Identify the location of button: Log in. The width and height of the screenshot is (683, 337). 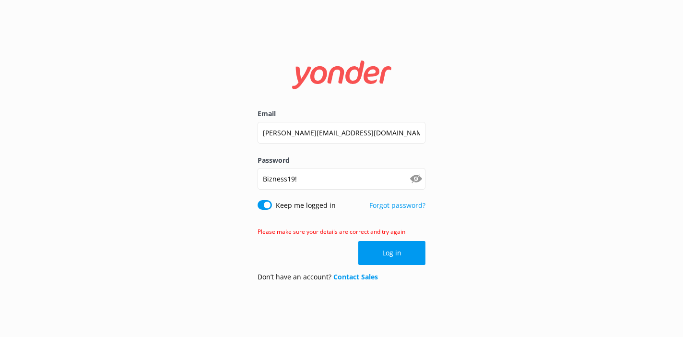
(392, 253).